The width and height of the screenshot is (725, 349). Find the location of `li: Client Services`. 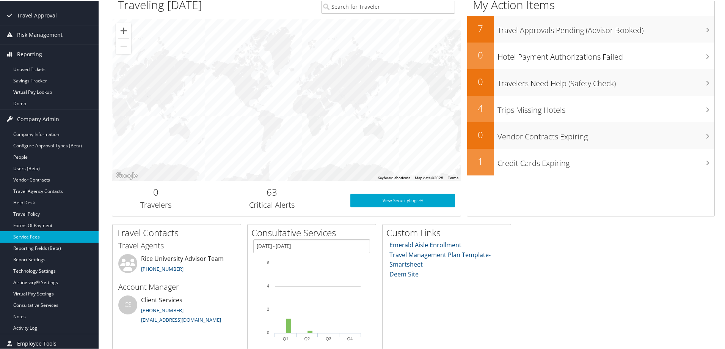

li: Client Services is located at coordinates (177, 310).